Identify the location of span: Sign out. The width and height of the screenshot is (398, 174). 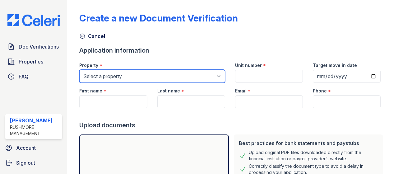
(26, 163).